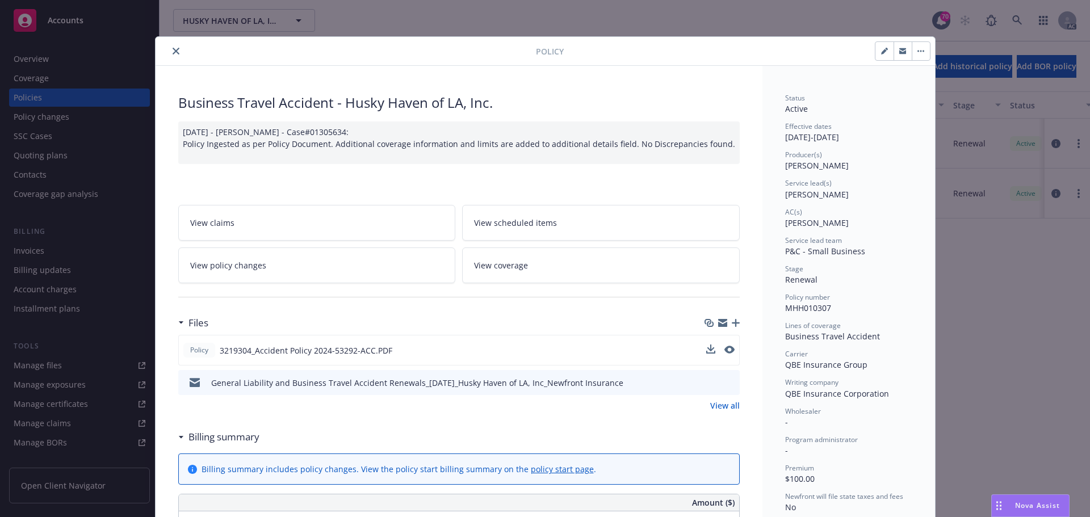 This screenshot has height=517, width=1090. What do you see at coordinates (808, 308) in the screenshot?
I see `span: MHH010307` at bounding box center [808, 308].